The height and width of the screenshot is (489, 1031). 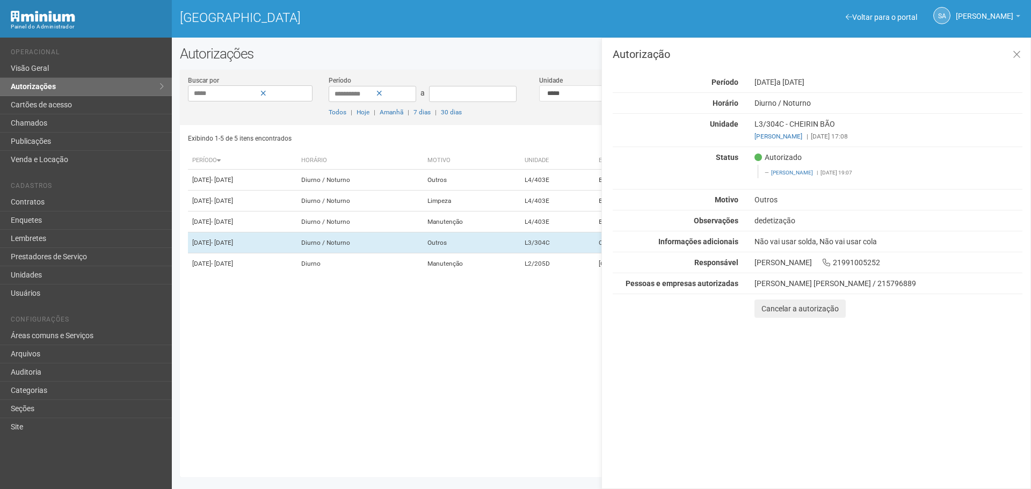 I want to click on strong: Status, so click(x=727, y=157).